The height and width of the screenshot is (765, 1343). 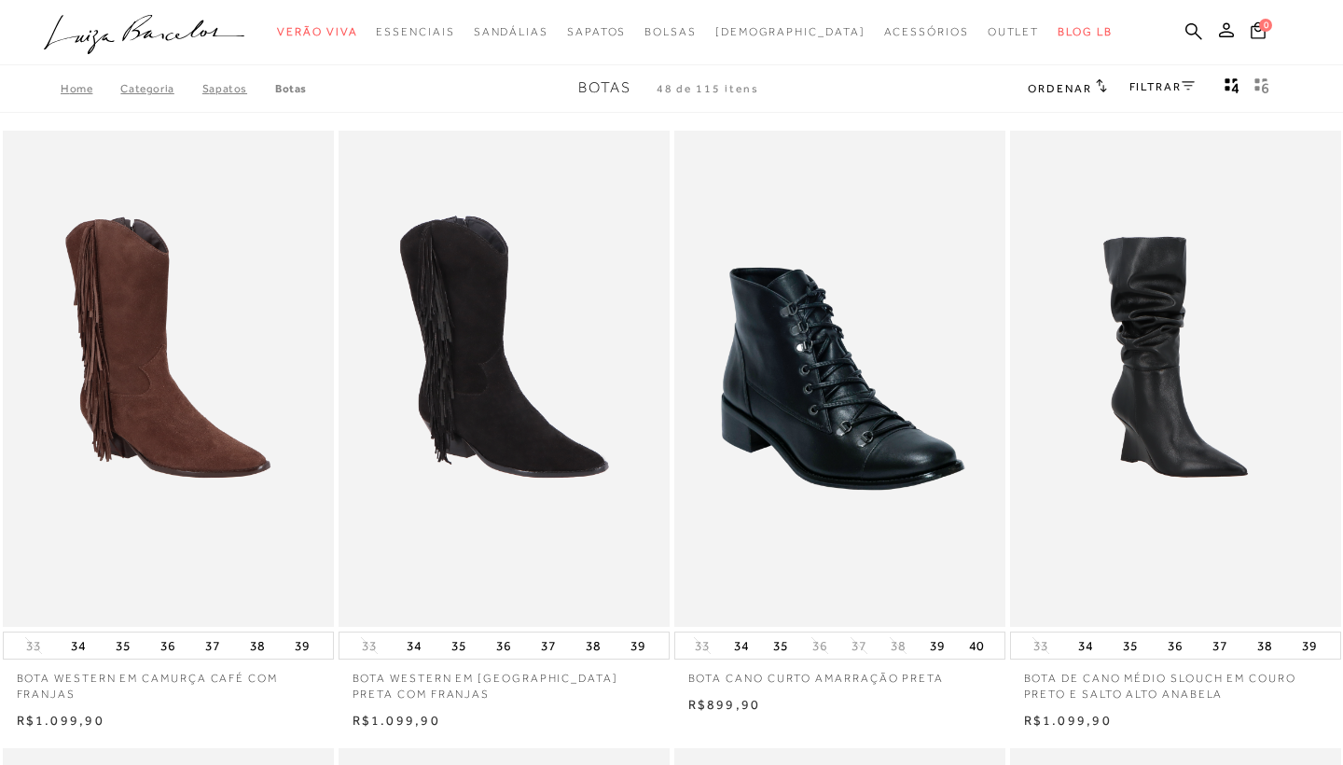 What do you see at coordinates (415, 32) in the screenshot?
I see `span: Essenciais` at bounding box center [415, 32].